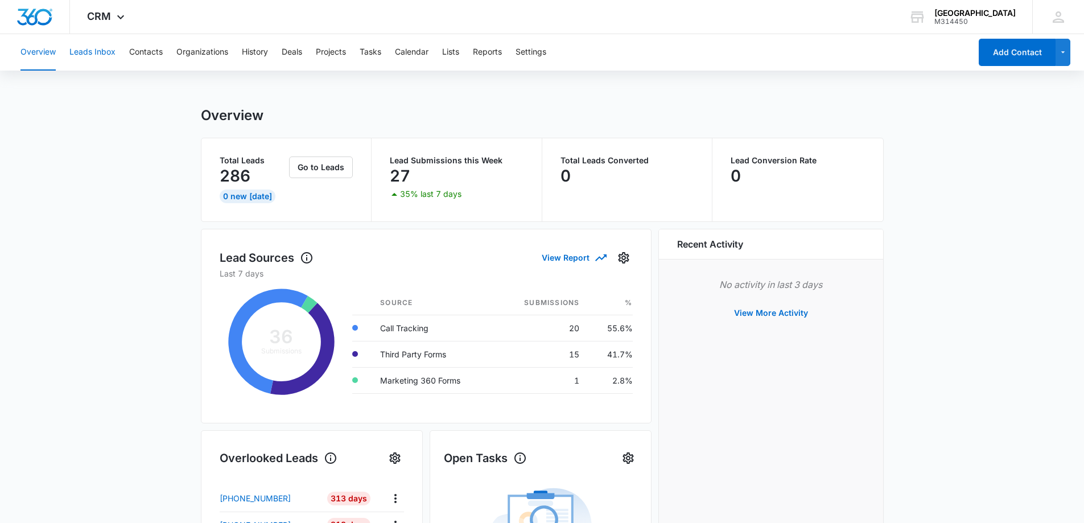 The image size is (1084, 523). I want to click on button: Actions, so click(395, 498).